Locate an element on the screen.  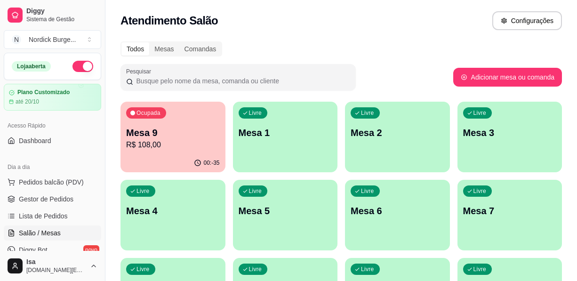
a: Plano Customizadoaté 20/10 is located at coordinates (52, 97).